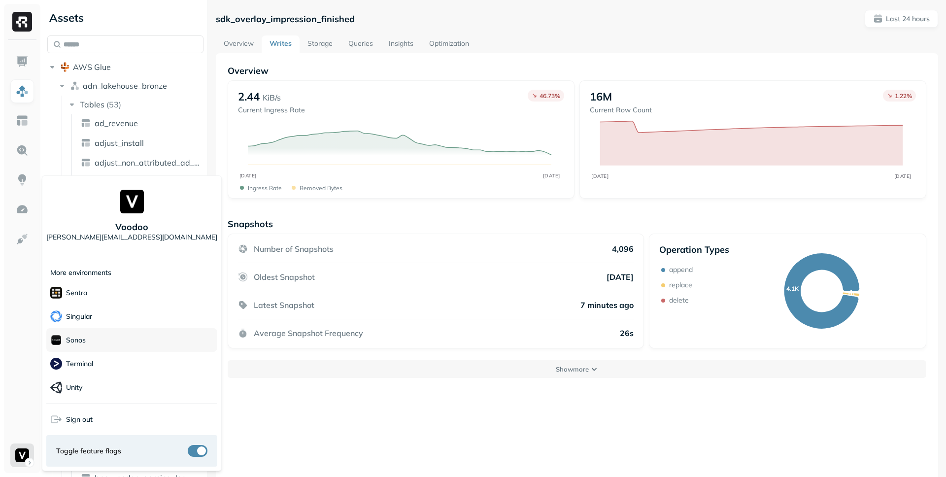 The width and height of the screenshot is (946, 477). What do you see at coordinates (56, 293) in the screenshot?
I see `img: Sentra` at bounding box center [56, 293].